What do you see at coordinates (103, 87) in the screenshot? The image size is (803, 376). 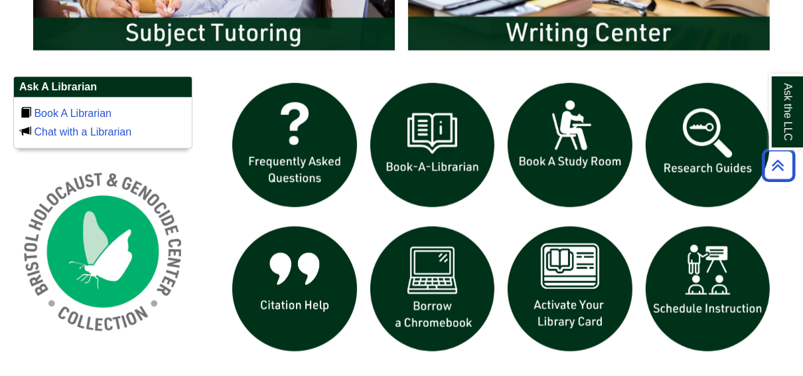 I see `h2: Ask A Librarian` at bounding box center [103, 87].